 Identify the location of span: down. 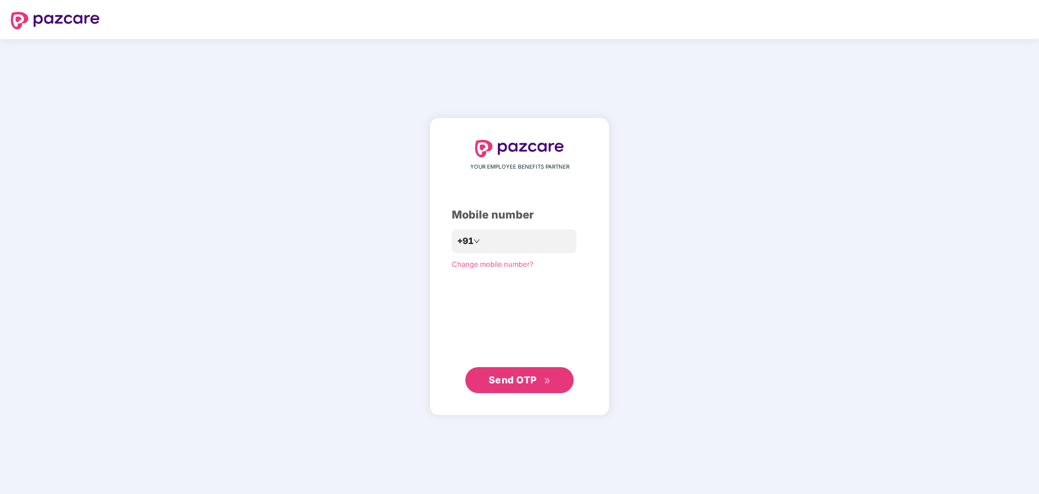
(477, 241).